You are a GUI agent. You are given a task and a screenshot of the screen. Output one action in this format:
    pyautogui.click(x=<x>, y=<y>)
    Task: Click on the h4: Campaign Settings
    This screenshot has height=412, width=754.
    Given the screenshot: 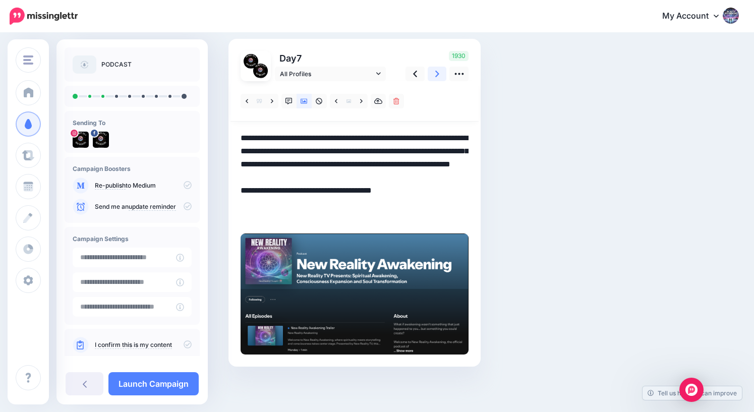 What is the action you would take?
    pyautogui.click(x=132, y=238)
    